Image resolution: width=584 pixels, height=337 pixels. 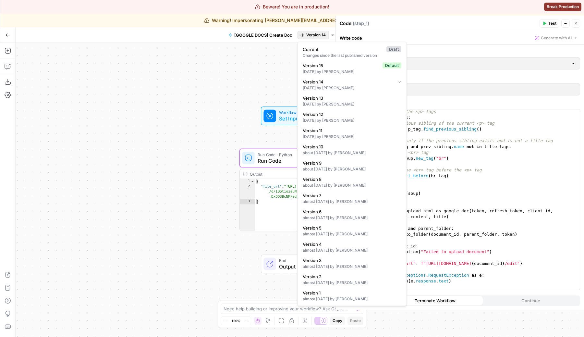 I want to click on div: Code, so click(x=438, y=23).